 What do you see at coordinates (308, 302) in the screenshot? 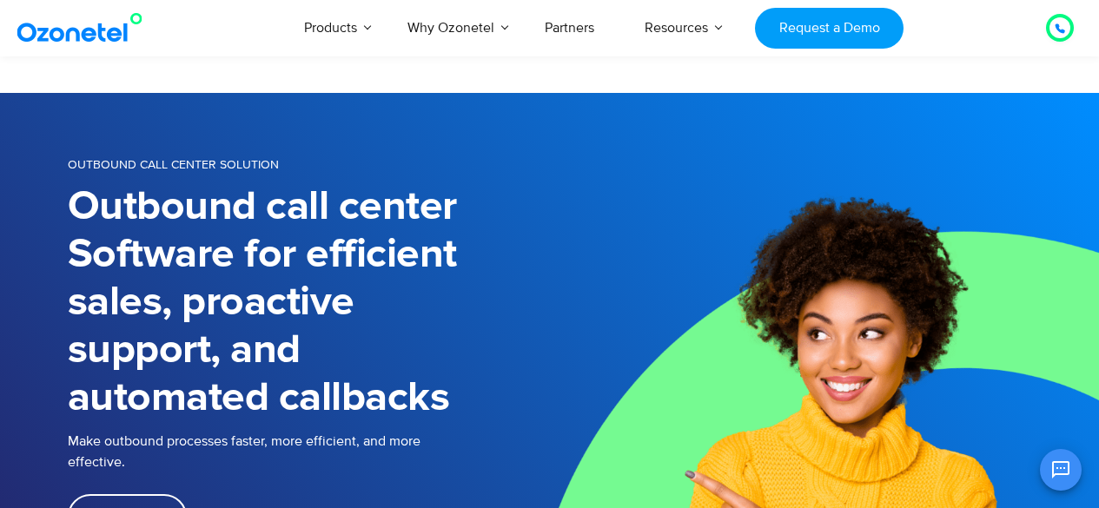
I see `h1: Outbound call center Software for efficient sales, proactive support, and automated callbacks` at bounding box center [308, 302].